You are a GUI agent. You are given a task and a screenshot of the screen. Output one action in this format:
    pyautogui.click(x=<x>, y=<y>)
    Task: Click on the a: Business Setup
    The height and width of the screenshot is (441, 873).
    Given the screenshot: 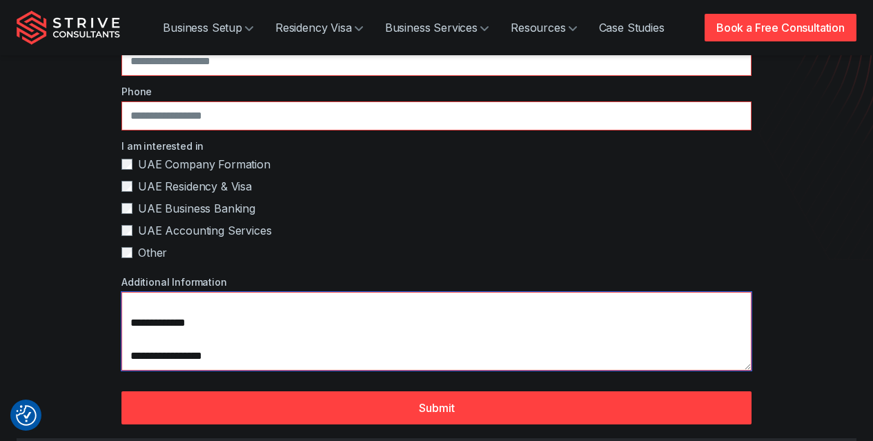 What is the action you would take?
    pyautogui.click(x=208, y=28)
    